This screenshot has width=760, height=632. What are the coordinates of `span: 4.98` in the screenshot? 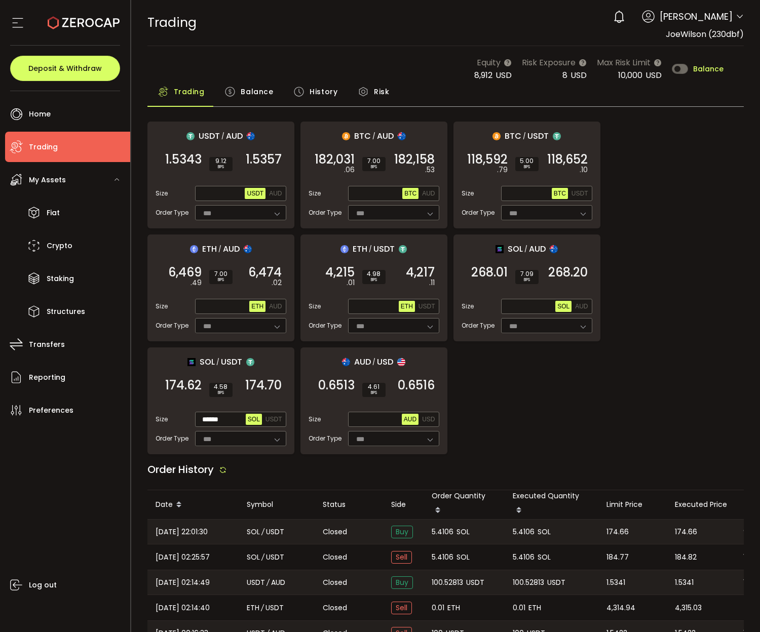 It's located at (374, 274).